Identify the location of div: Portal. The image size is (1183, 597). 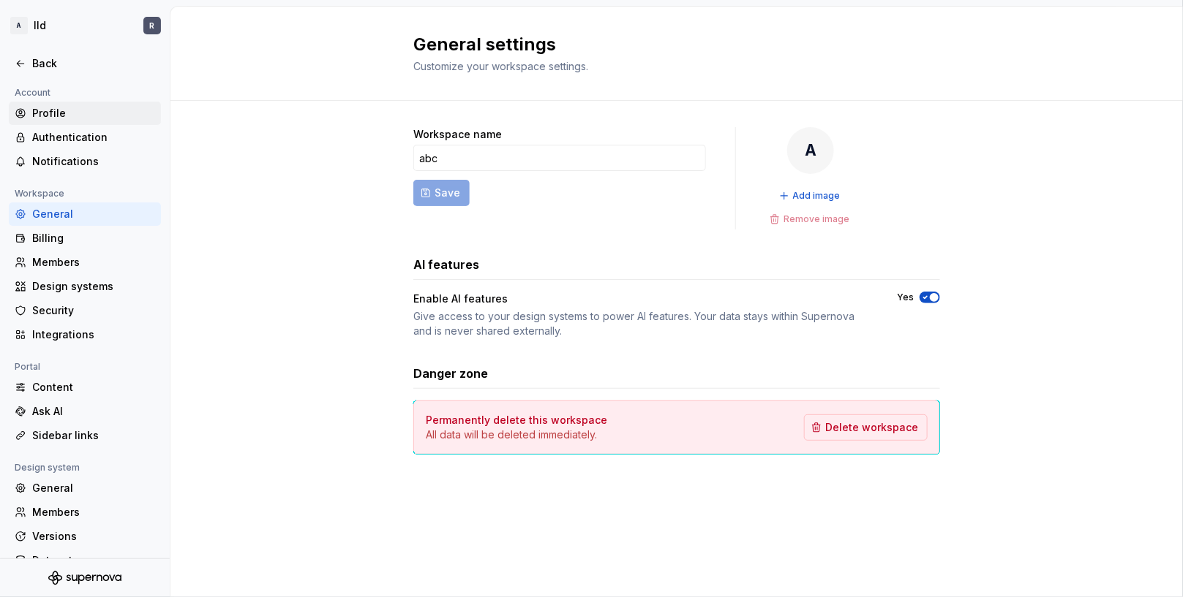
(27, 367).